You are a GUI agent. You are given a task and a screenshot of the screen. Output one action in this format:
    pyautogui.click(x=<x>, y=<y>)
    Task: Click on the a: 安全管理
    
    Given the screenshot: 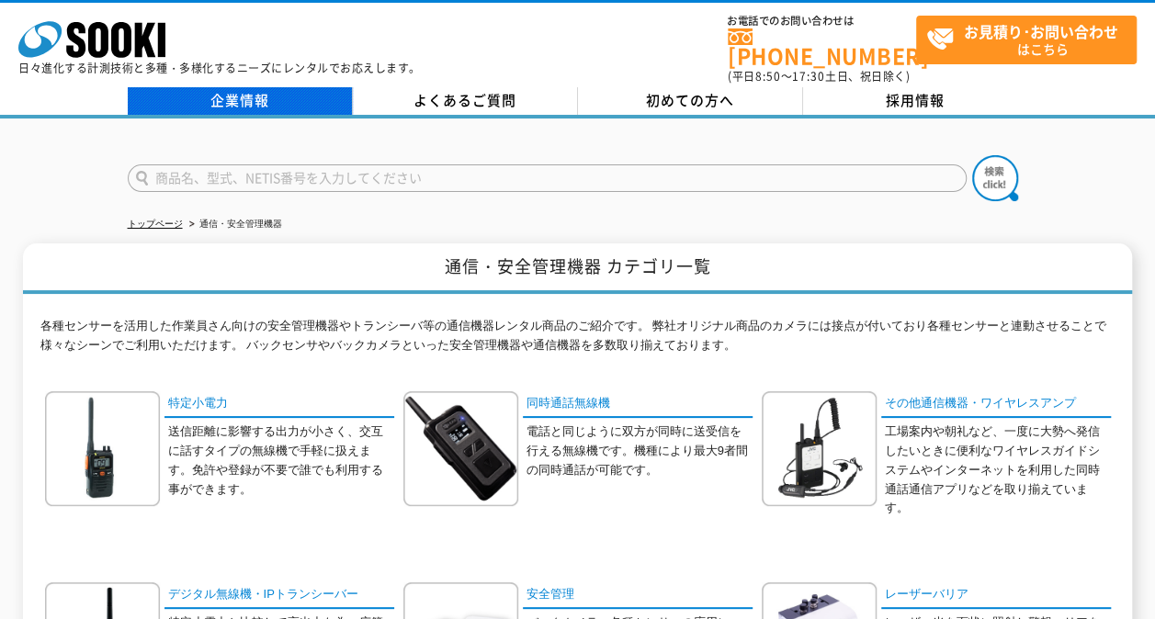 What is the action you would take?
    pyautogui.click(x=638, y=595)
    